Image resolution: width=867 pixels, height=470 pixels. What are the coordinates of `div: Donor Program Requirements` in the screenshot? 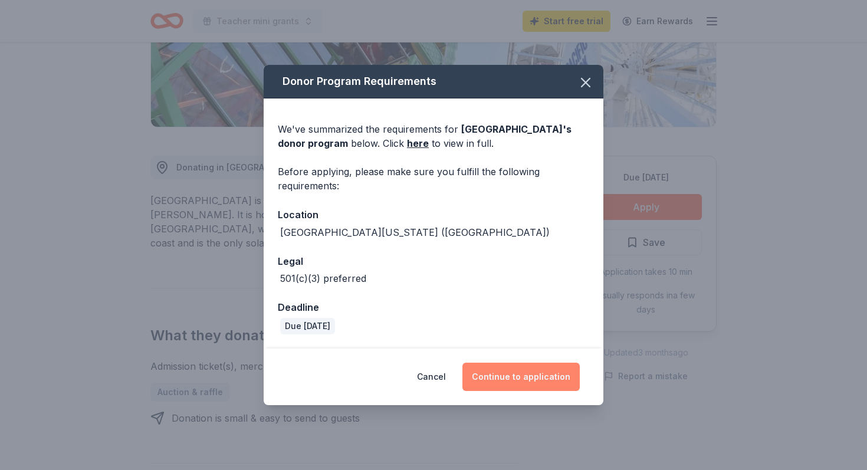 It's located at (433, 81).